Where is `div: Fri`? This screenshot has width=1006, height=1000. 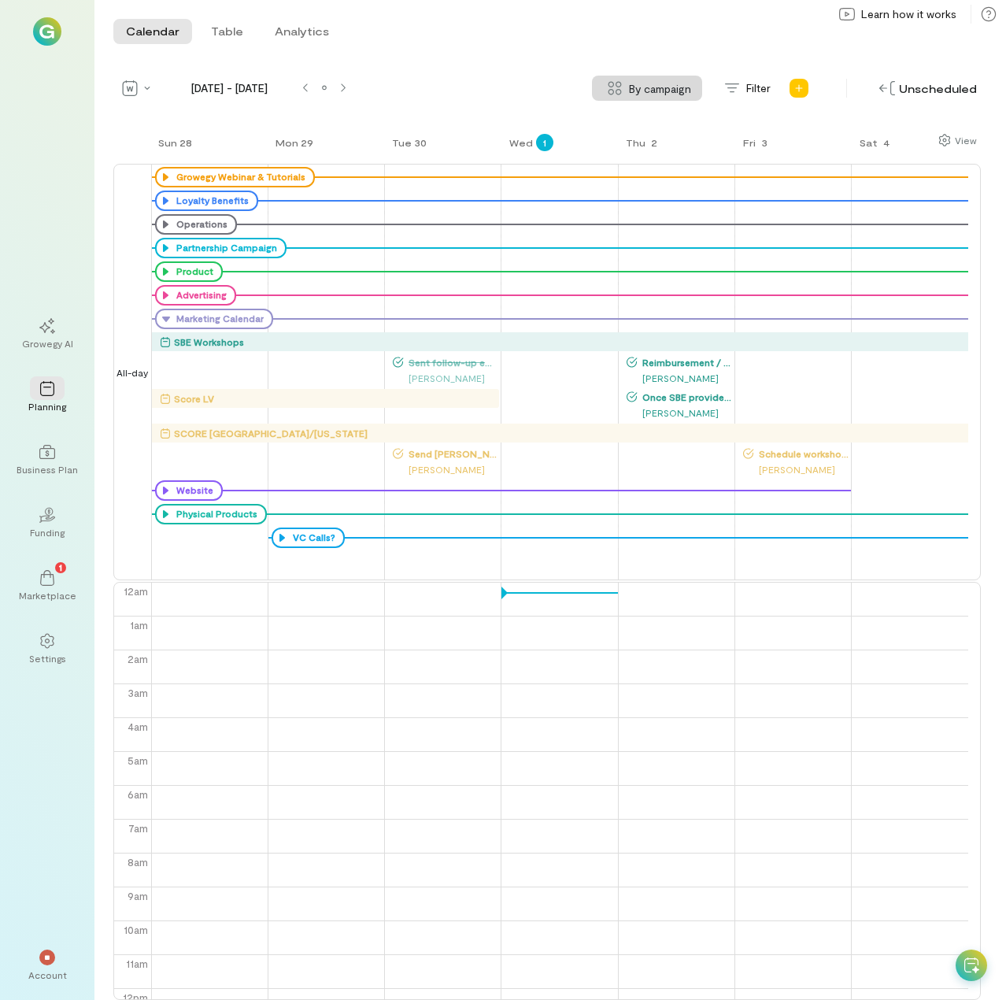 div: Fri is located at coordinates (749, 142).